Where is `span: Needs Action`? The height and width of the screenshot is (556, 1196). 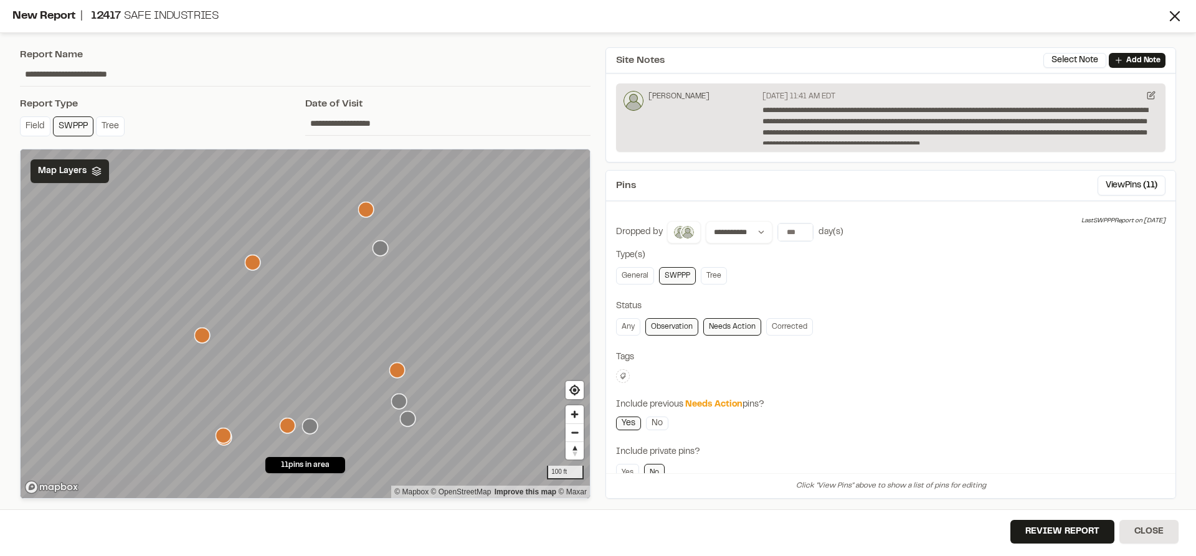 span: Needs Action is located at coordinates (714, 405).